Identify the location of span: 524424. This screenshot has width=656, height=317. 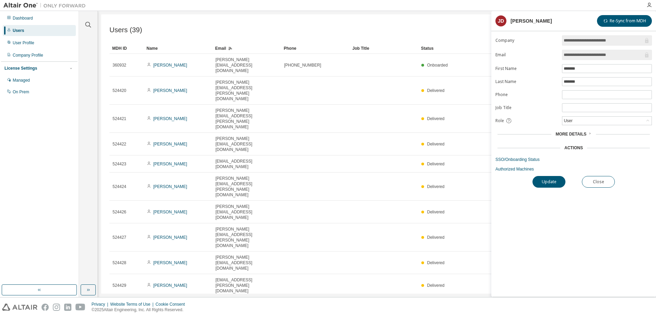
(119, 187).